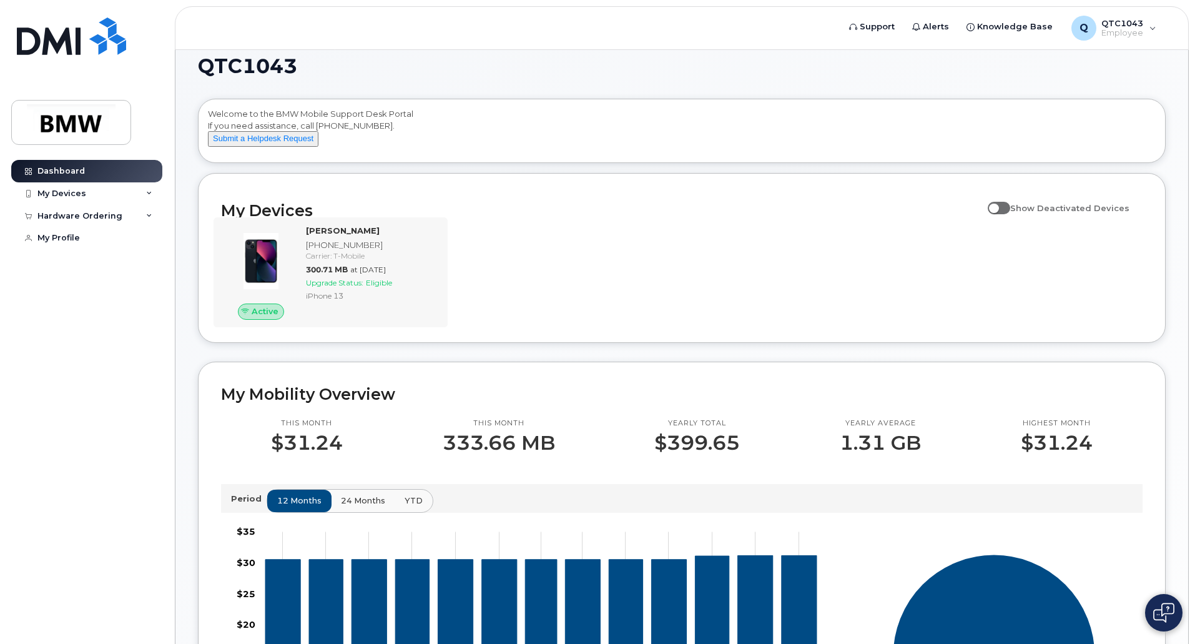 The width and height of the screenshot is (1195, 644). Describe the element at coordinates (1164, 613) in the screenshot. I see `img: Open chat` at that location.